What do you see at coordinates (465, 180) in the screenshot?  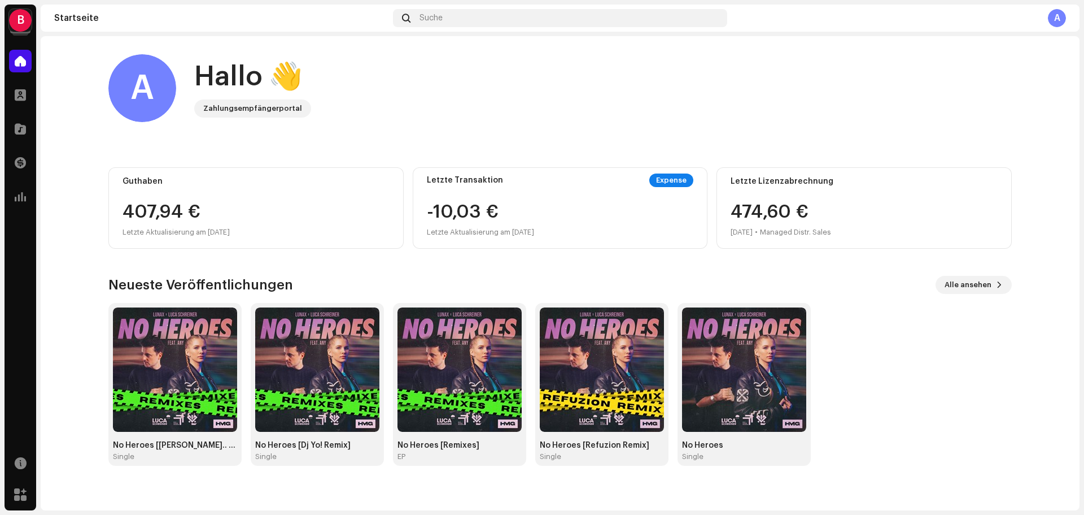 I see `div: Letzte Transaktion` at bounding box center [465, 180].